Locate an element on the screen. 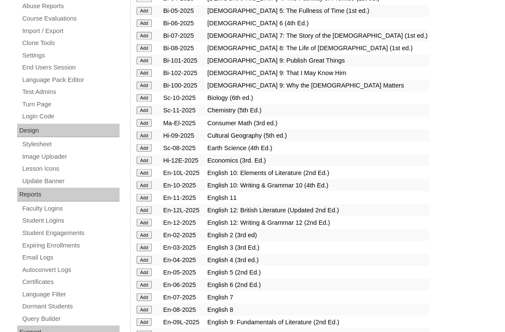 The image size is (505, 332). a: Stylesheet is located at coordinates (70, 144).